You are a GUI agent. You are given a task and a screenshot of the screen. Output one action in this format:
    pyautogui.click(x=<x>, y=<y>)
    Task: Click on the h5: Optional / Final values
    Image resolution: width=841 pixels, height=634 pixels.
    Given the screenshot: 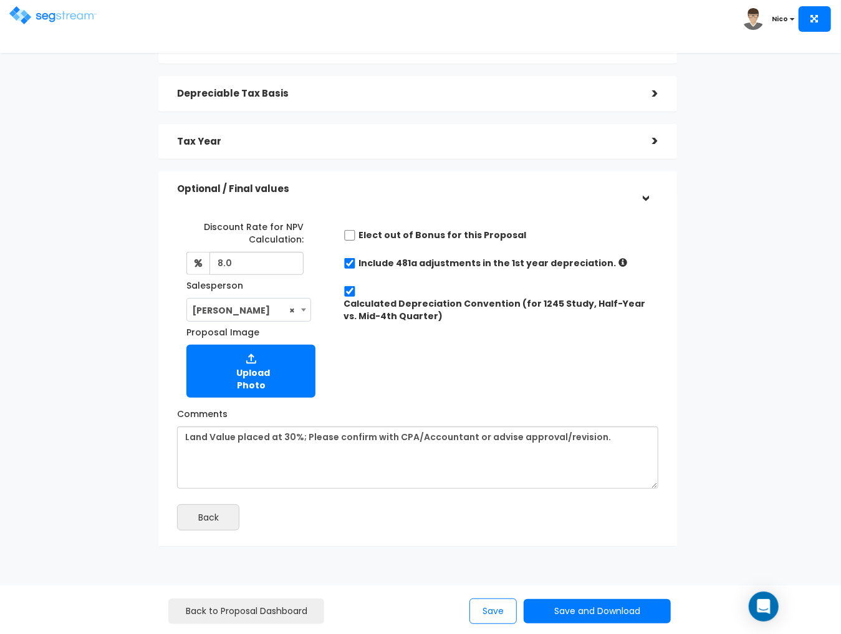 What is the action you would take?
    pyautogui.click(x=405, y=189)
    